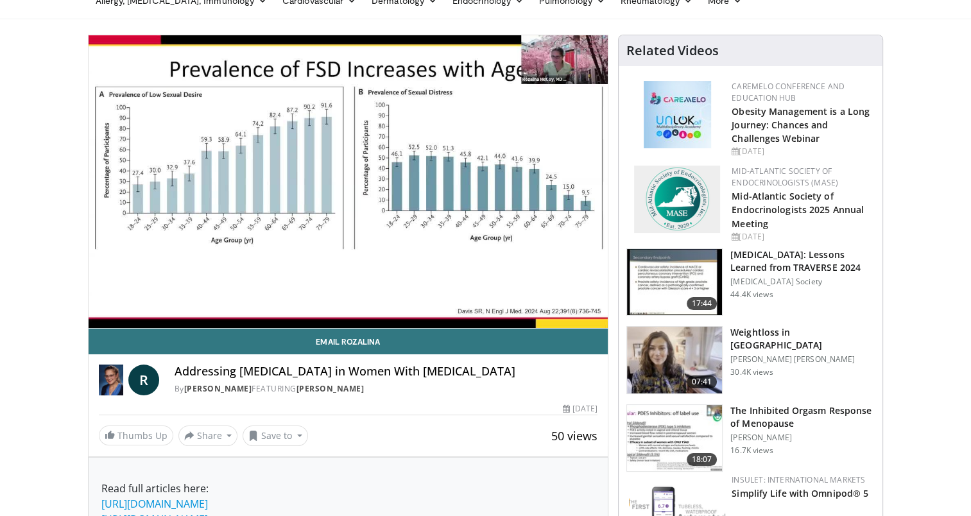 The height and width of the screenshot is (516, 971). Describe the element at coordinates (799, 480) in the screenshot. I see `a: Insulet: International Markets` at that location.